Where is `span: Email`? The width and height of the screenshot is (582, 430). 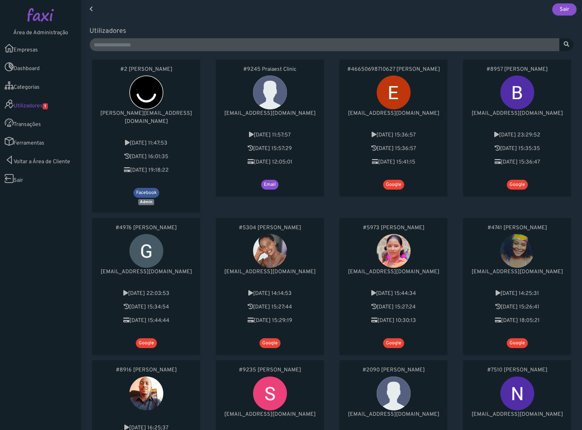
span: Email is located at coordinates (270, 185).